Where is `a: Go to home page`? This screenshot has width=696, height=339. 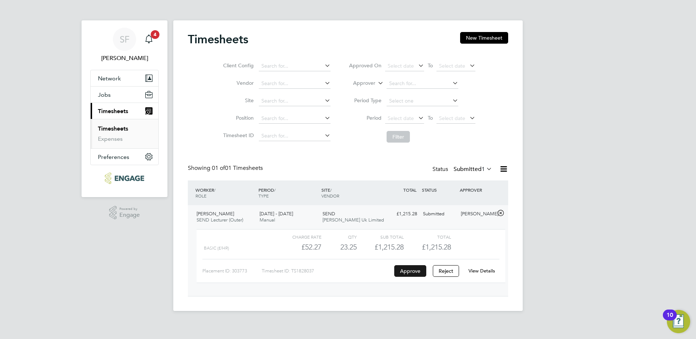
a: Go to home page is located at coordinates (124, 178).